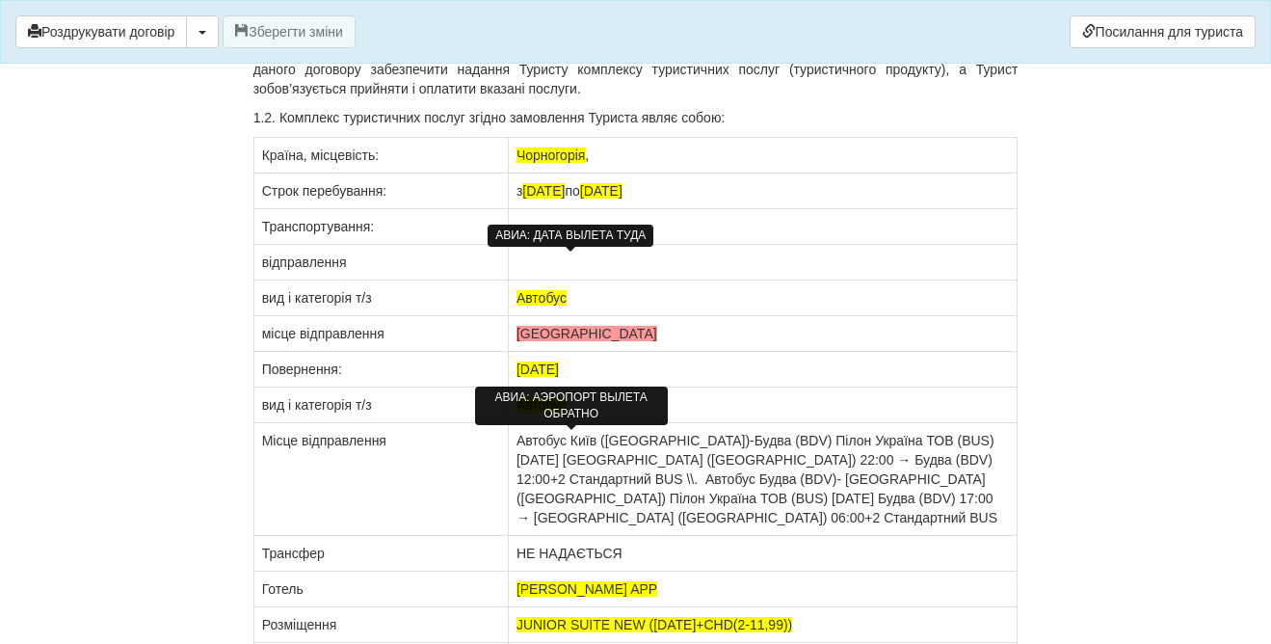 Image resolution: width=1271 pixels, height=644 pixels. What do you see at coordinates (1162, 32) in the screenshot?
I see `a: Посилання для туриста` at bounding box center [1162, 32].